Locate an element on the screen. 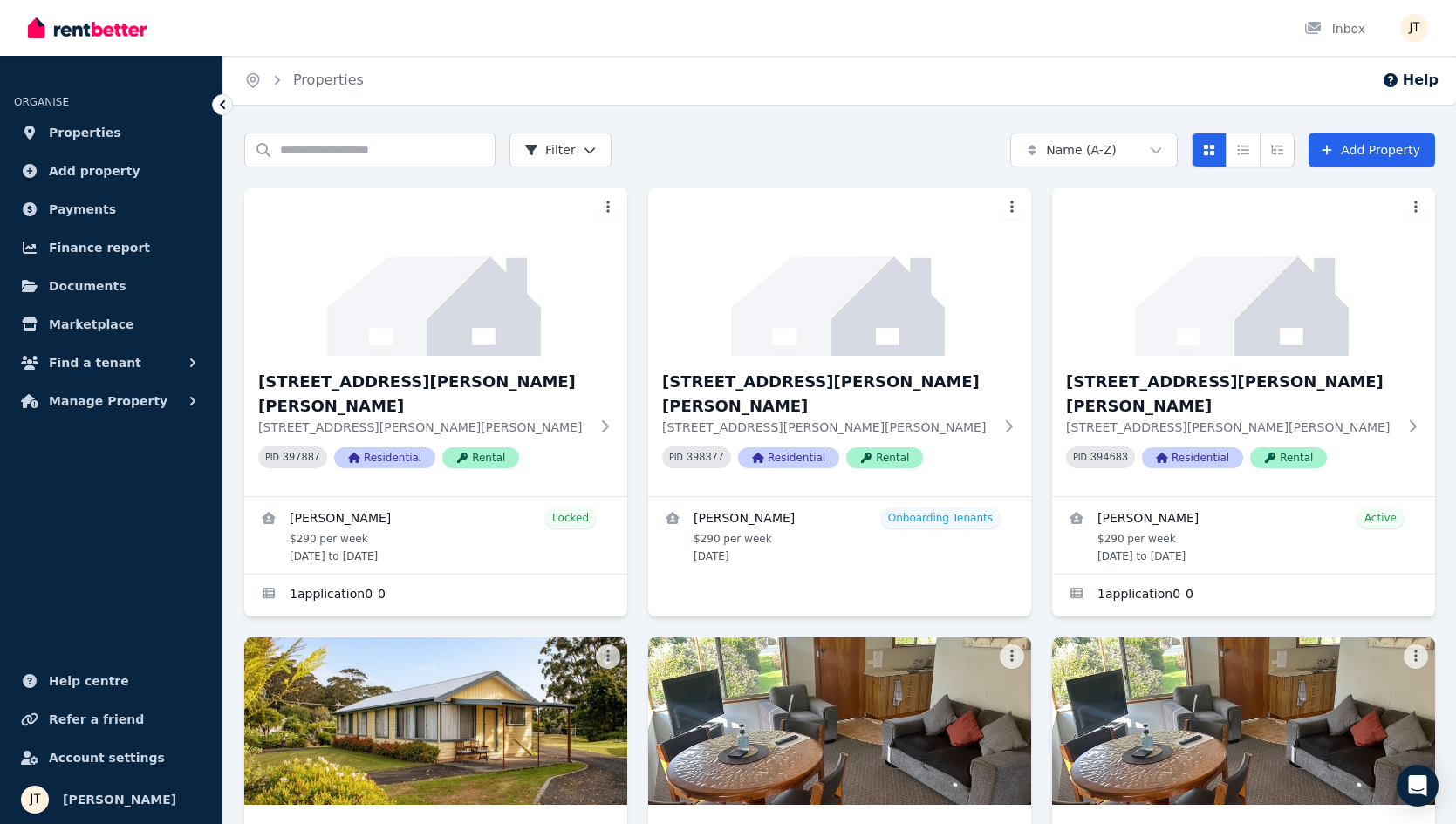 The width and height of the screenshot is (1456, 824). a: Marketplace is located at coordinates (111, 324).